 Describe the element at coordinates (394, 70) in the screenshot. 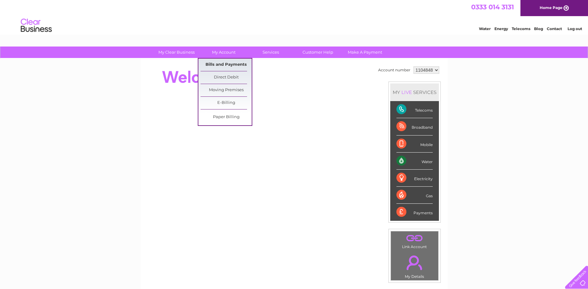

I see `td: Account number` at that location.